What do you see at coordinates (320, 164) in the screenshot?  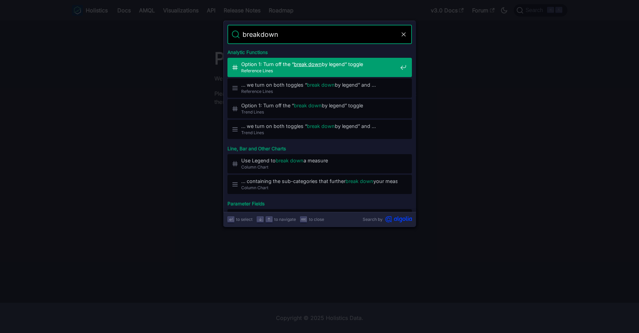 I see `a: Use Legend tobreak downa measure​Column Chart` at bounding box center [320, 164].